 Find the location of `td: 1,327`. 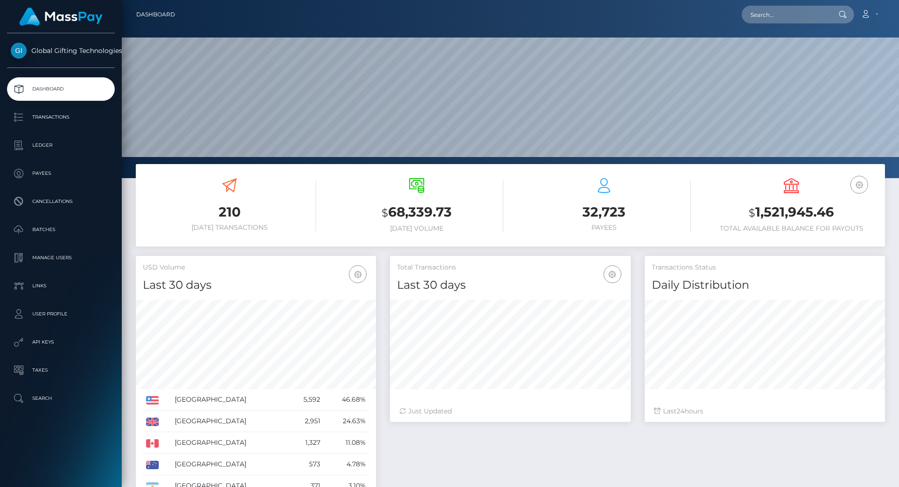

td: 1,327 is located at coordinates (306, 443).